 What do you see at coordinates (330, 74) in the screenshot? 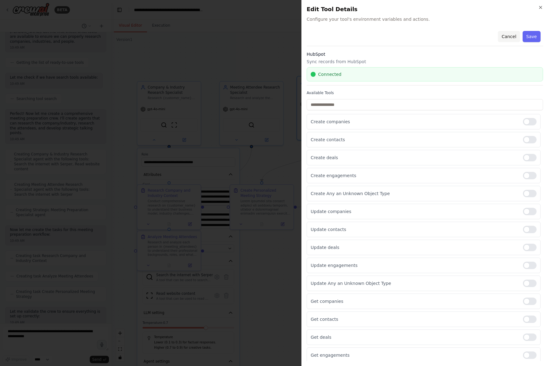
I see `span: Connected` at bounding box center [330, 74].